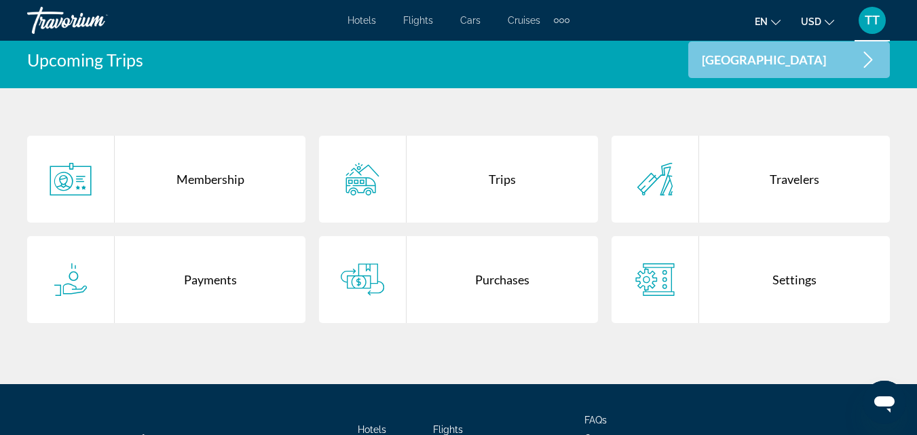 The width and height of the screenshot is (917, 435). Describe the element at coordinates (502, 179) in the screenshot. I see `div: Trips` at that location.